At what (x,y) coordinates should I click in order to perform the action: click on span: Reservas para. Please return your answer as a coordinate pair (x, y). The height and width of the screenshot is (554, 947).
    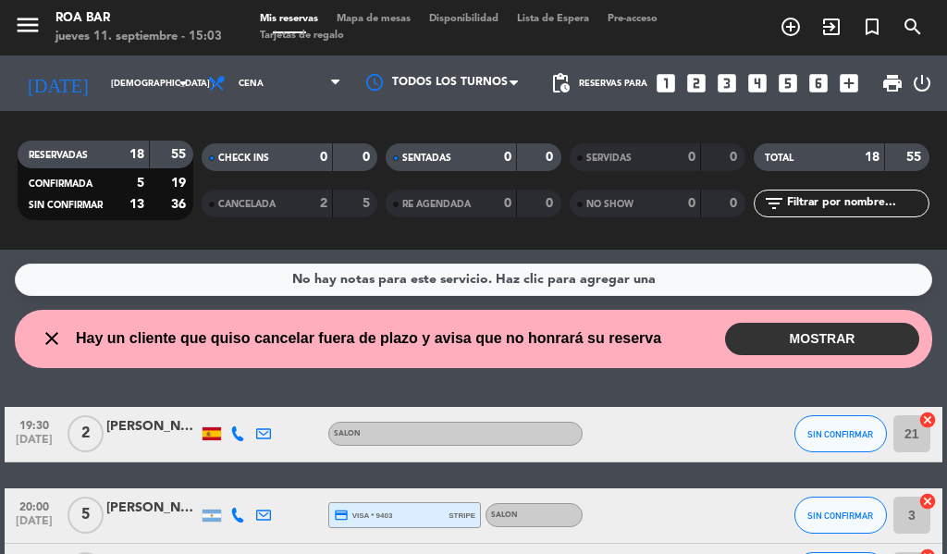
    Looking at the image, I should click on (613, 83).